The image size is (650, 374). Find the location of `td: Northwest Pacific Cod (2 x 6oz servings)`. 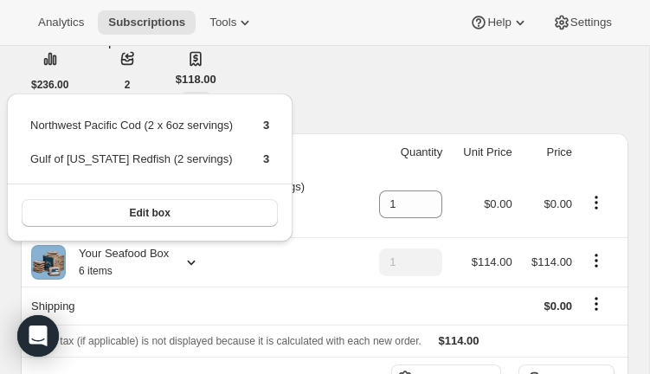

td: Northwest Pacific Cod (2 x 6oz servings) is located at coordinates (132, 132).